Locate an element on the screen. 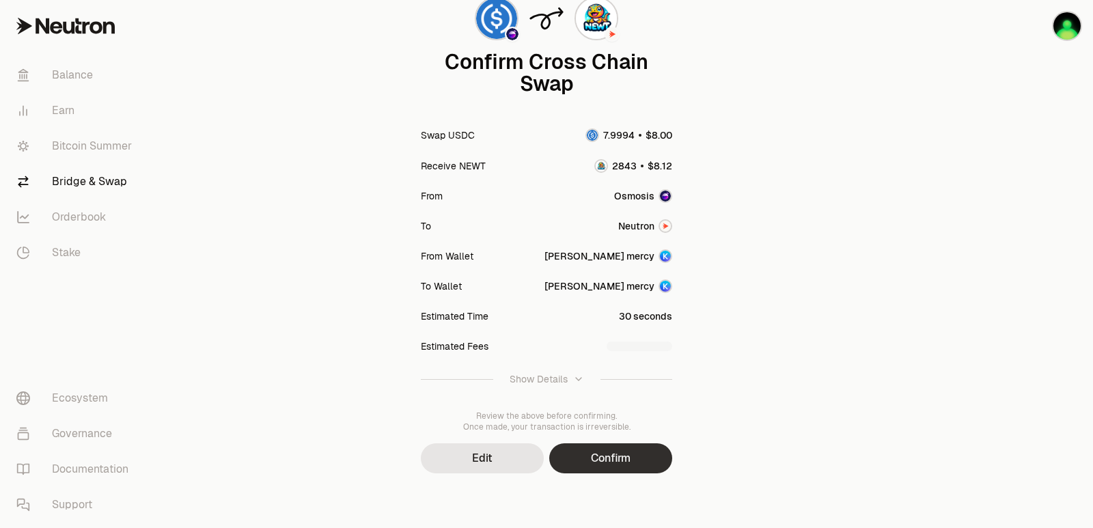  div: Confirm Cross Chain Swap is located at coordinates (547, 73).